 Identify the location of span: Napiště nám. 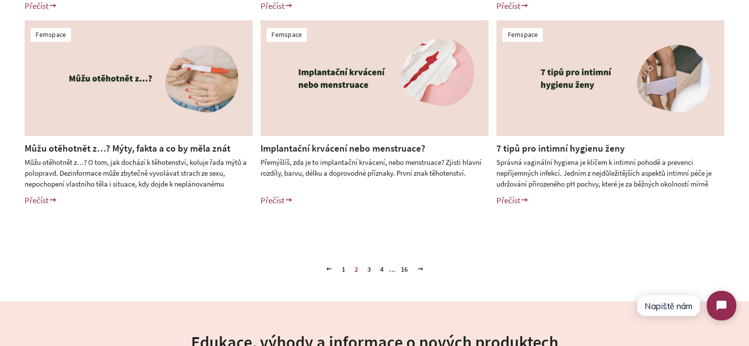
(40, 23).